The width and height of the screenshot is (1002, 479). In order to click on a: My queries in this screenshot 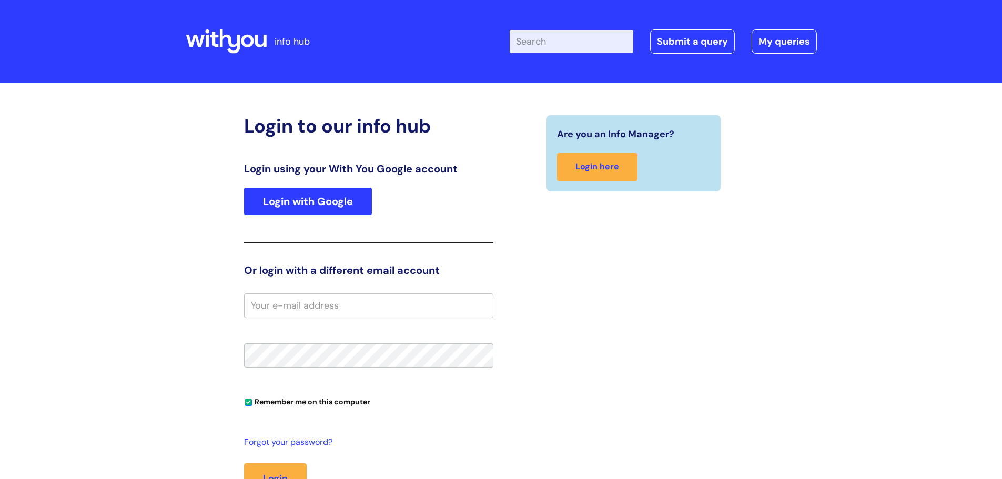, I will do `click(784, 42)`.